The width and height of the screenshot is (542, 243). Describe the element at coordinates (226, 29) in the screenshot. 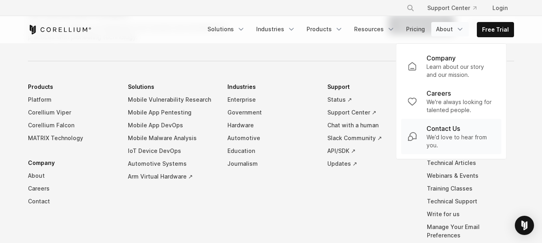

I see `a: Solutions` at that location.